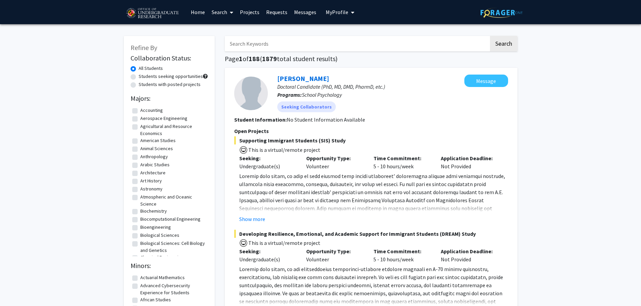  I want to click on span: Doctoral Candidate (PhD, MD, DMD, PharmD, etc.), so click(331, 87).